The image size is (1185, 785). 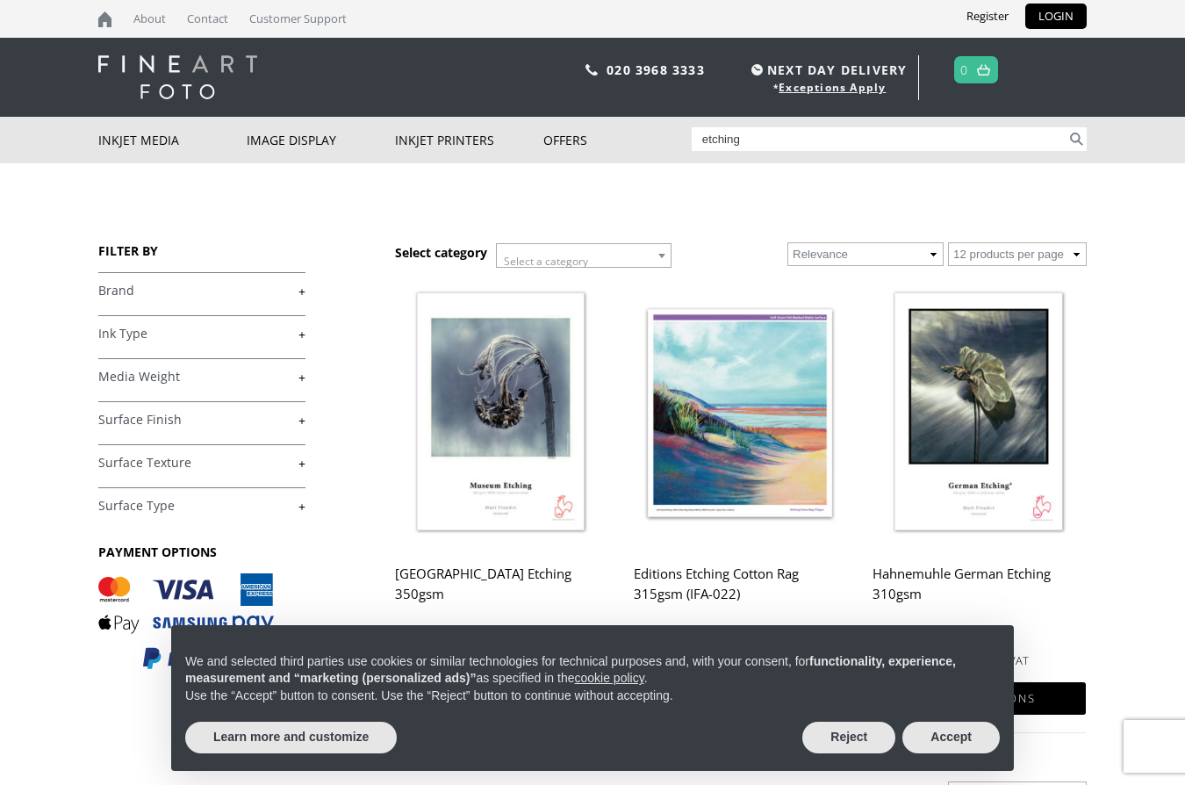 What do you see at coordinates (320, 140) in the screenshot?
I see `a: Image Display` at bounding box center [320, 140].